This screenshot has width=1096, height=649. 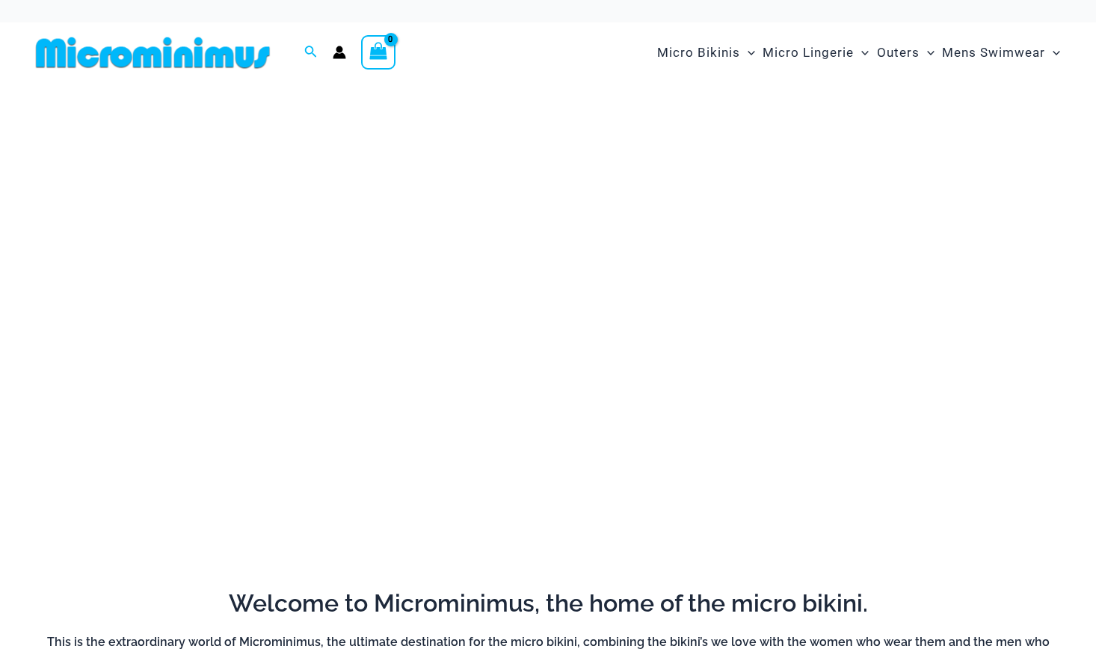 What do you see at coordinates (340, 52) in the screenshot?
I see `a: Account icon link` at bounding box center [340, 52].